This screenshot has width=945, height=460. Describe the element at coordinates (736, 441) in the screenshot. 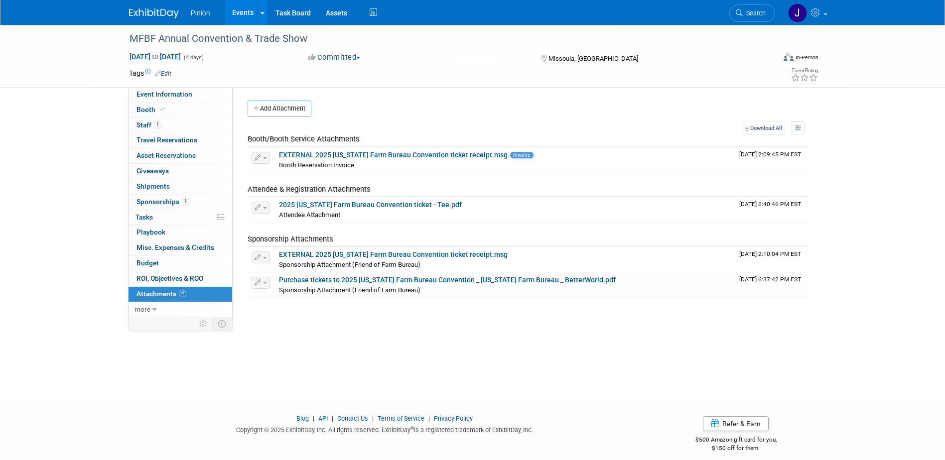

I see `div: $500 Amazon gift card for you,` at that location.